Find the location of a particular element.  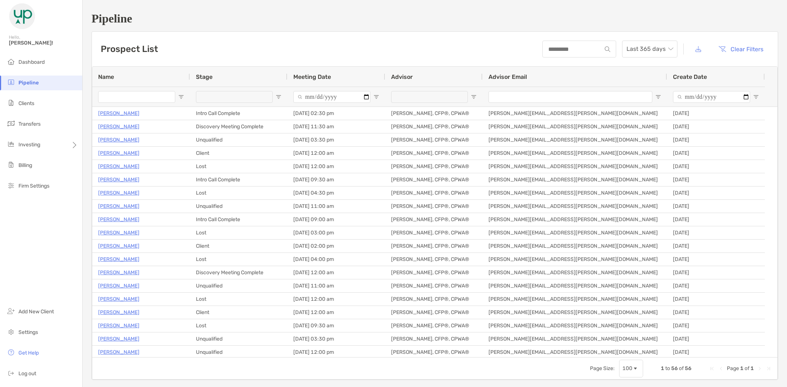

div: Next Page is located at coordinates (759, 369).